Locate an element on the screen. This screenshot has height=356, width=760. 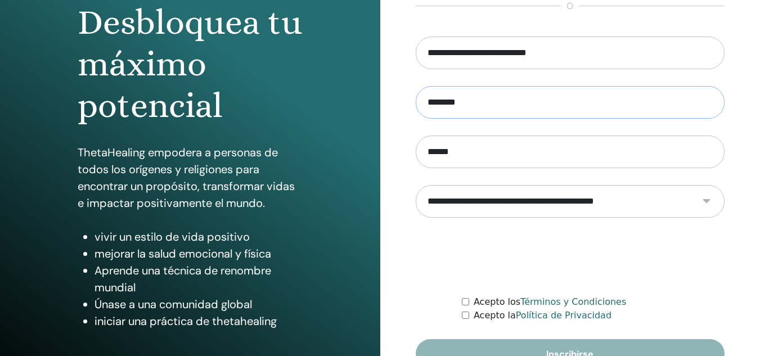
font: vivir un estilo de vida positivo is located at coordinates (172, 237).